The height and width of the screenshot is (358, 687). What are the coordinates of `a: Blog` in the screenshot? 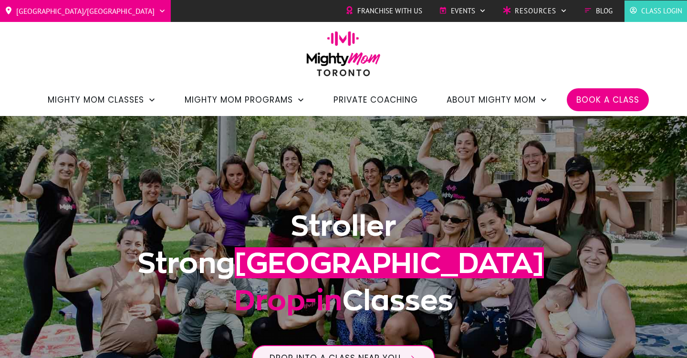 It's located at (599, 11).